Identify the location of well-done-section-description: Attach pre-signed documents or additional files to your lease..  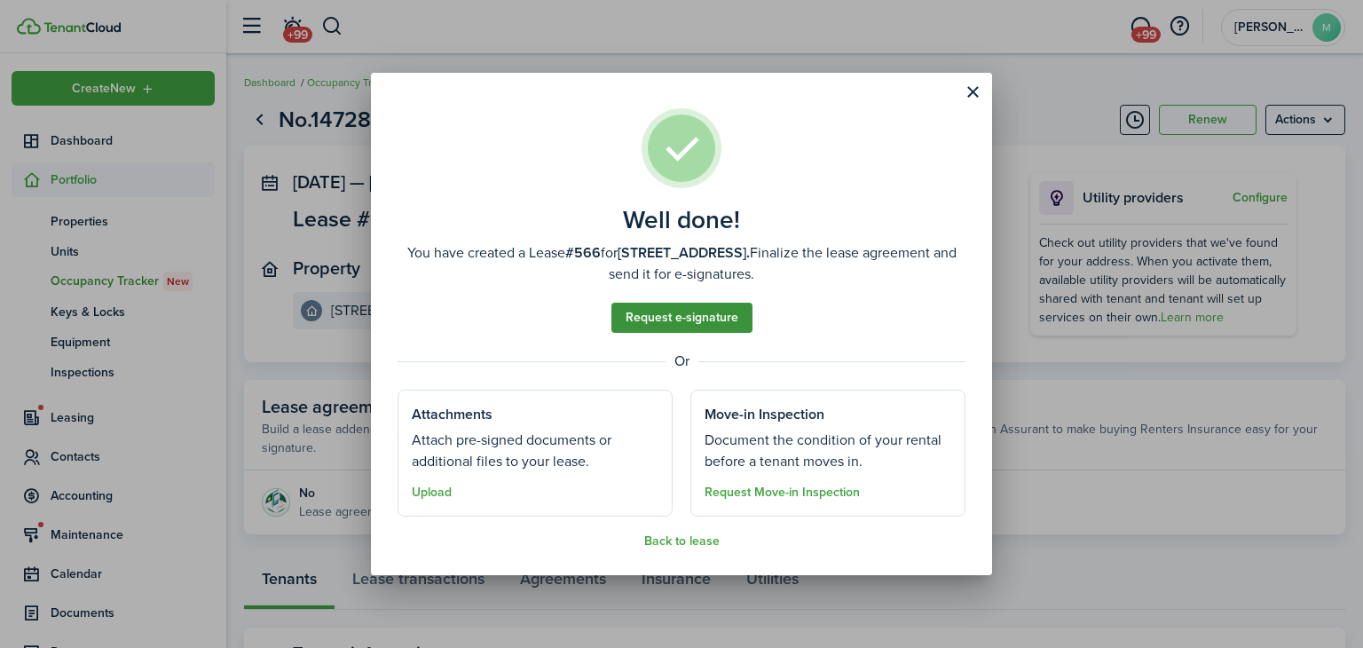
(535, 451).